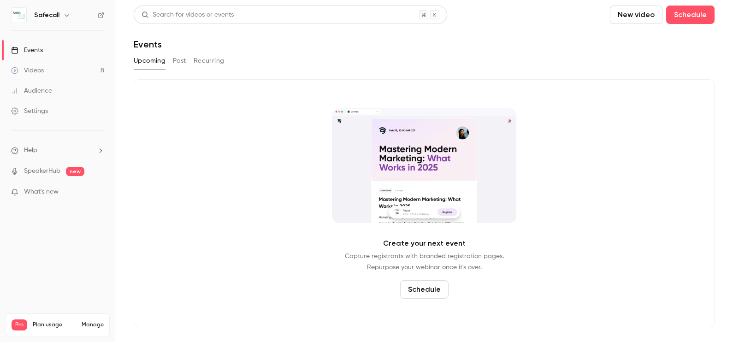  I want to click on a: Manage, so click(93, 325).